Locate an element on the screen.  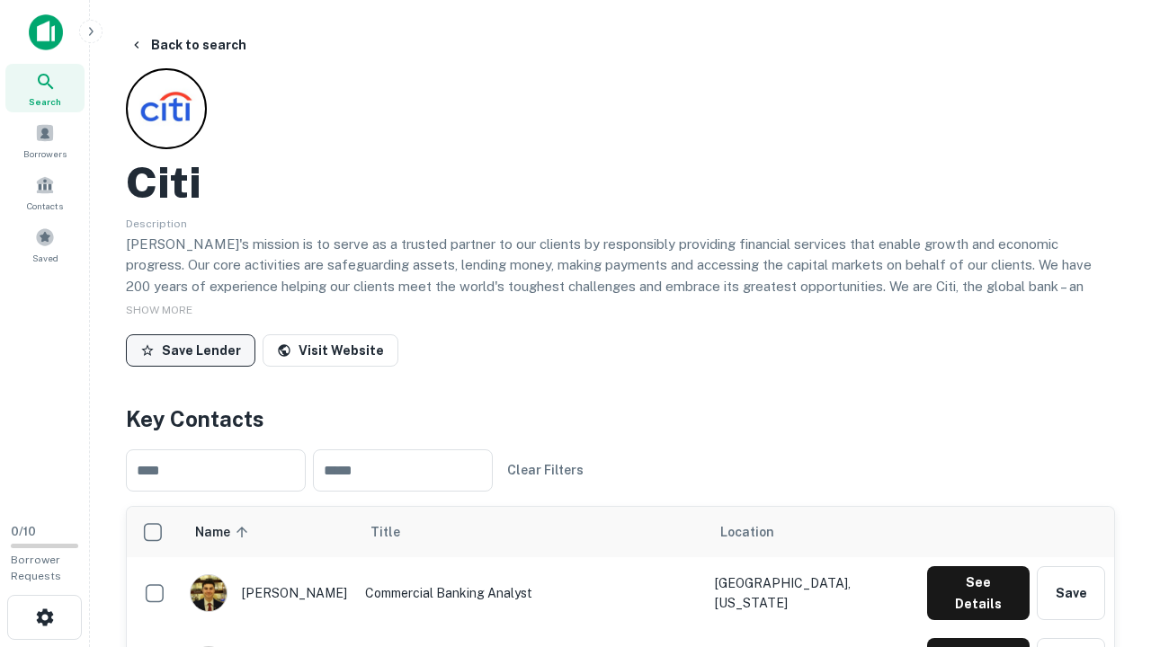
span: SHOW MORE is located at coordinates (159, 310).